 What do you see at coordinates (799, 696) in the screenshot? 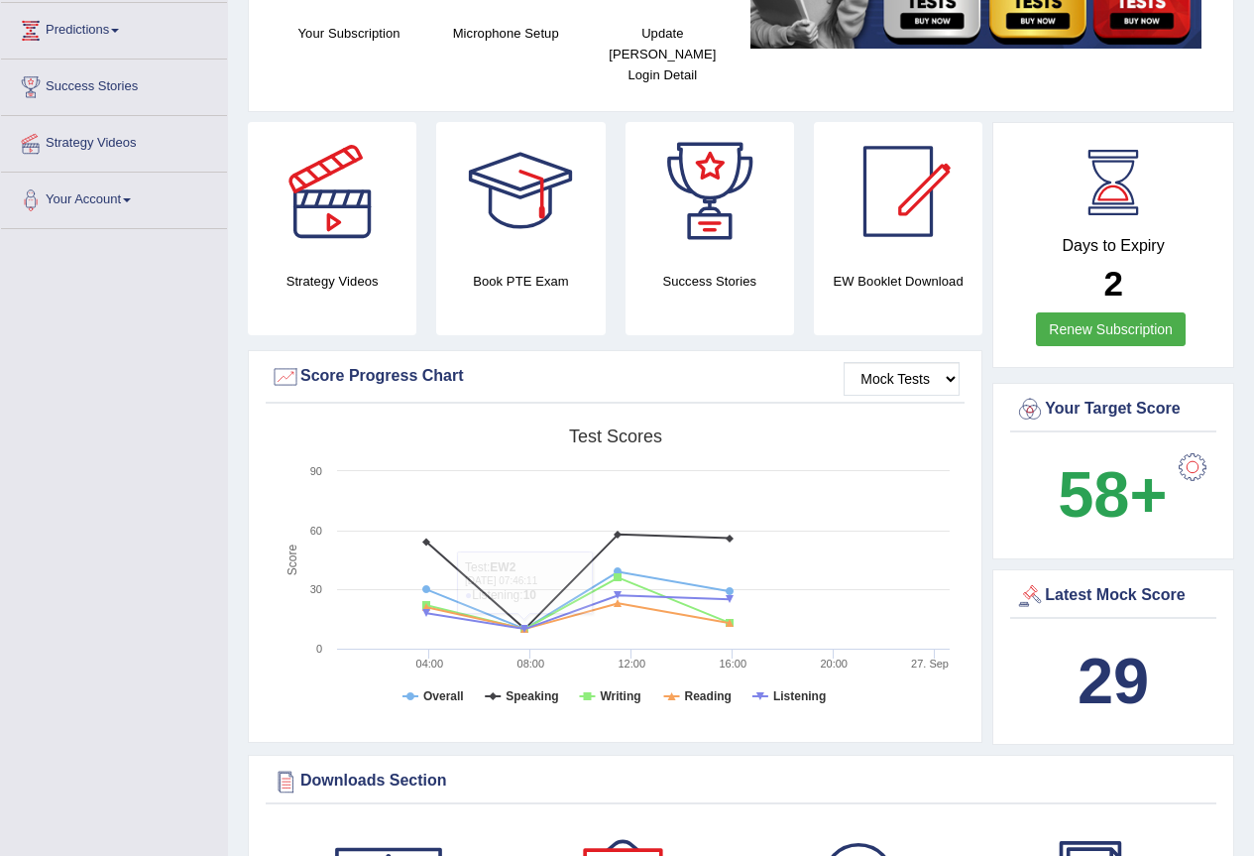
I see `tspan: Listening` at bounding box center [799, 696].